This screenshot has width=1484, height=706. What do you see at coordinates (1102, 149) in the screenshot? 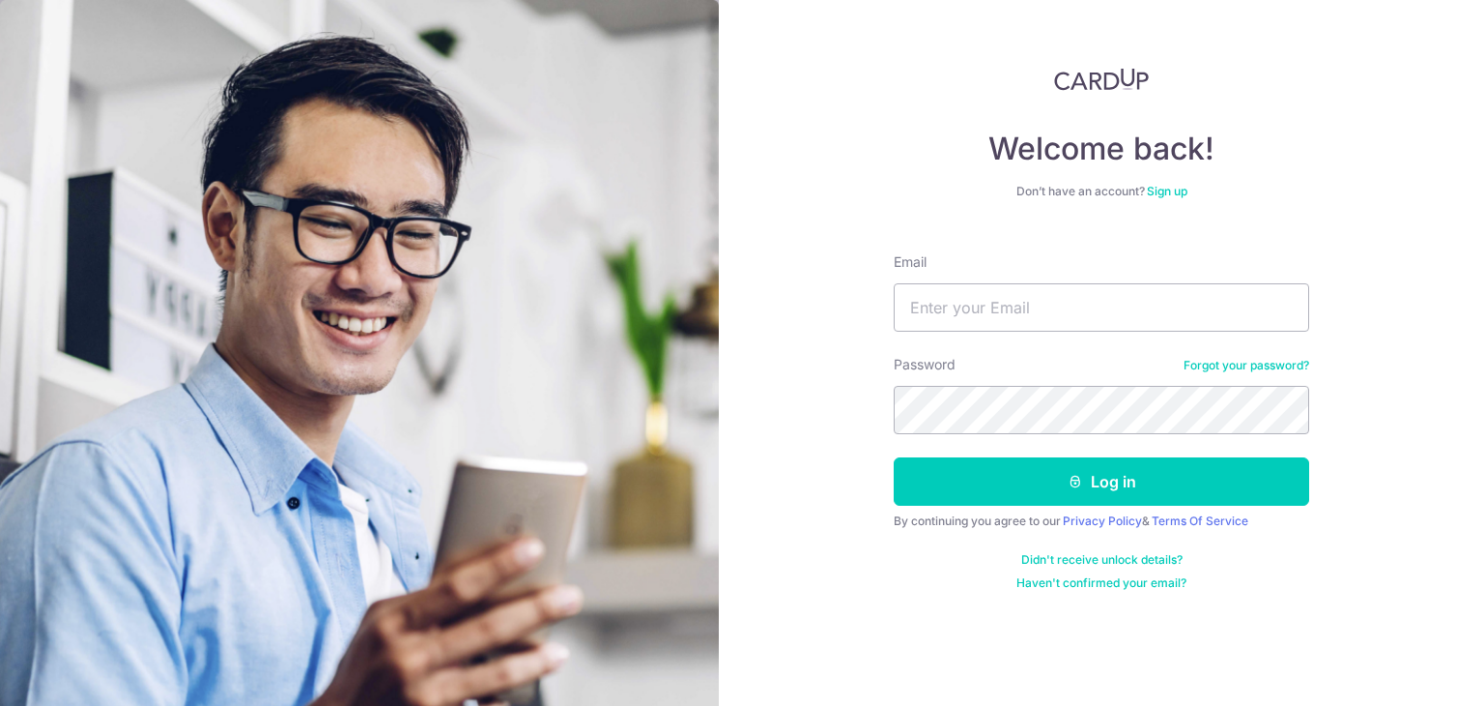
I see `h4: Welcome back!` at bounding box center [1102, 149].